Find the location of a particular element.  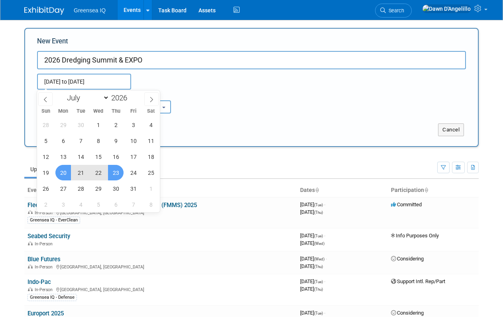

a: Europort 2025 is located at coordinates (45, 314).